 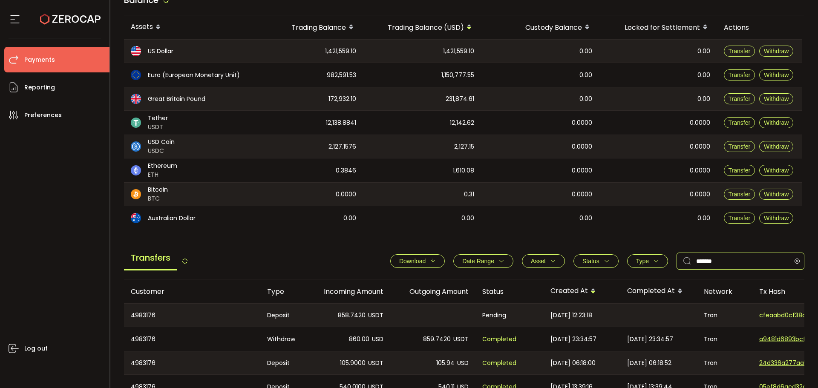 What do you see at coordinates (136, 123) in the screenshot?
I see `img: usdt_portfolio.svg` at bounding box center [136, 123].